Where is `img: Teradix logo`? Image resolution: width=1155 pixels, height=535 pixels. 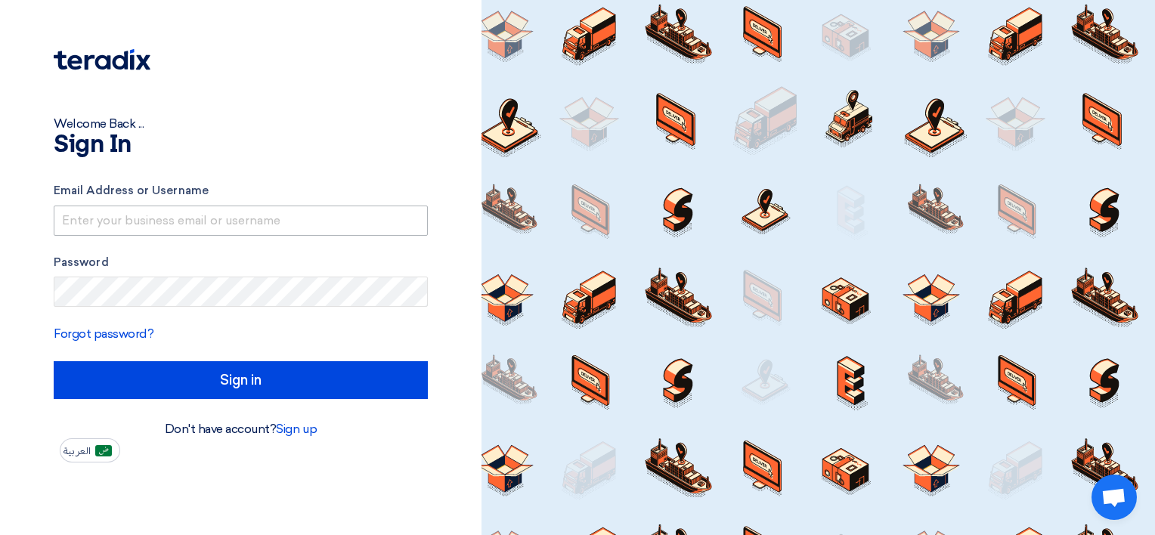
img: Teradix logo is located at coordinates (102, 60).